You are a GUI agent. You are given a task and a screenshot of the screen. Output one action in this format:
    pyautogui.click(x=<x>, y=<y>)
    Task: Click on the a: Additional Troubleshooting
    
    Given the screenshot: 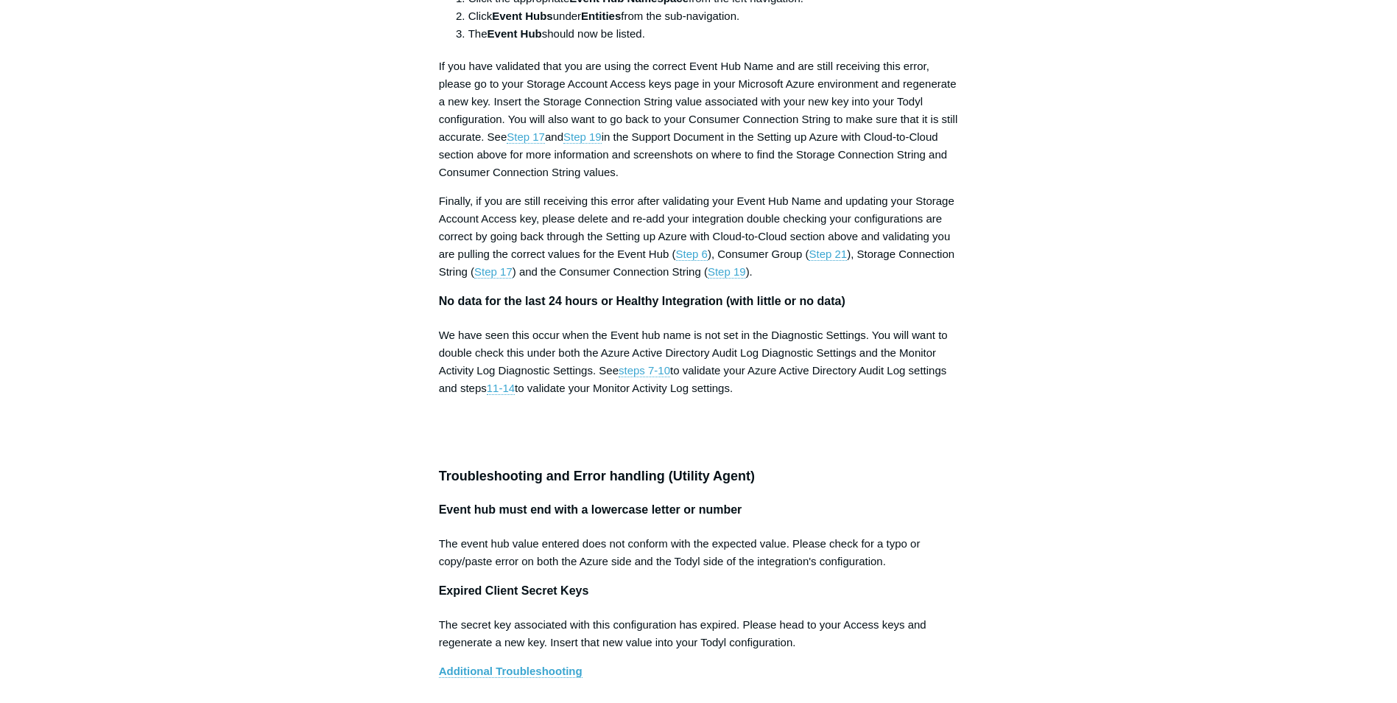 What is the action you would take?
    pyautogui.click(x=510, y=671)
    